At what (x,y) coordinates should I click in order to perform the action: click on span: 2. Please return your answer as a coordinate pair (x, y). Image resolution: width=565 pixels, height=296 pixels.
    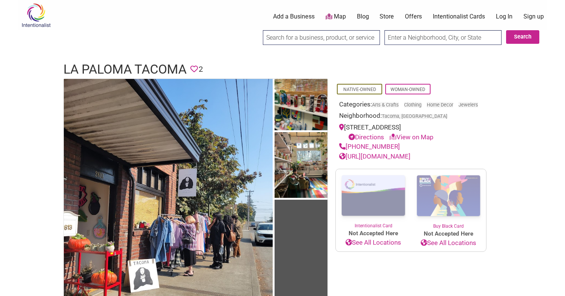
    Looking at the image, I should click on (200, 69).